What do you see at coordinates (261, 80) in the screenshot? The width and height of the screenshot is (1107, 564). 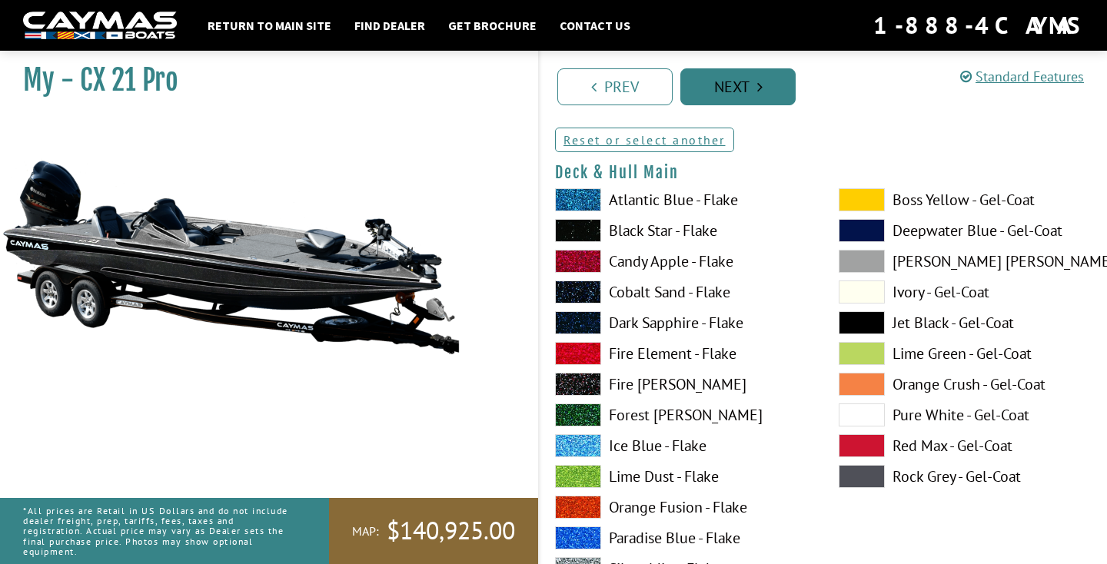 I see `h1: My - CX 21 Pro` at bounding box center [261, 80].